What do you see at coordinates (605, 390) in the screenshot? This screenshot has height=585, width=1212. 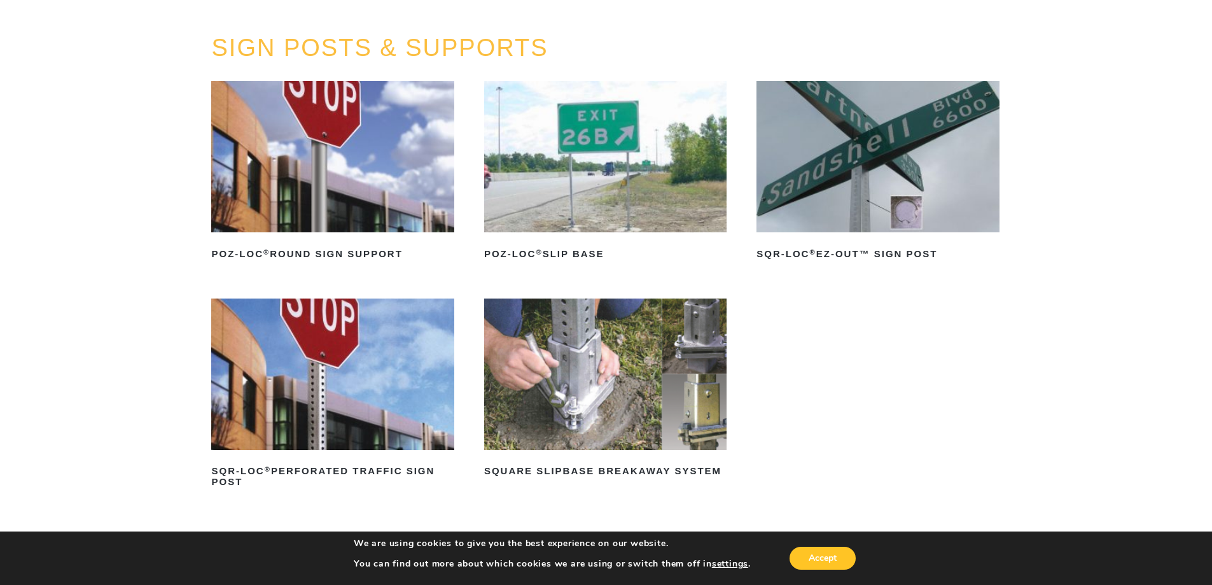 I see `a: Square Slipbase Breakaway System` at bounding box center [605, 390].